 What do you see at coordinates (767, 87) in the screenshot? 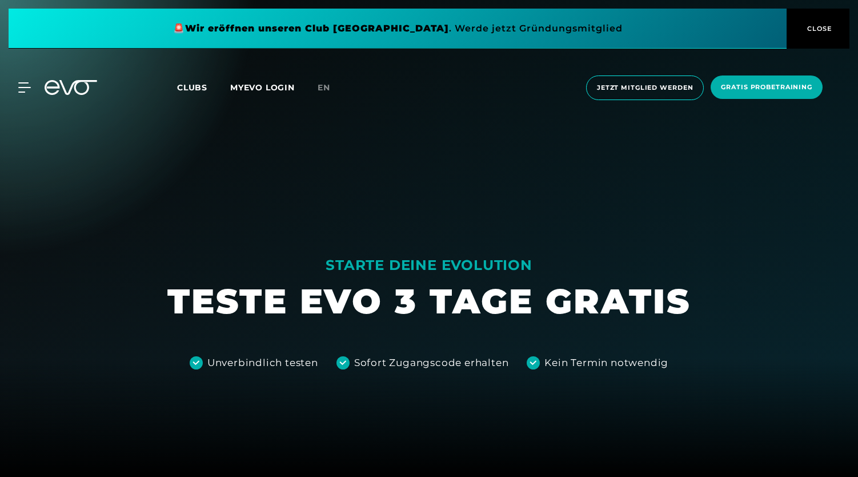
I see `a: Gratis Probetraining` at bounding box center [767, 87].